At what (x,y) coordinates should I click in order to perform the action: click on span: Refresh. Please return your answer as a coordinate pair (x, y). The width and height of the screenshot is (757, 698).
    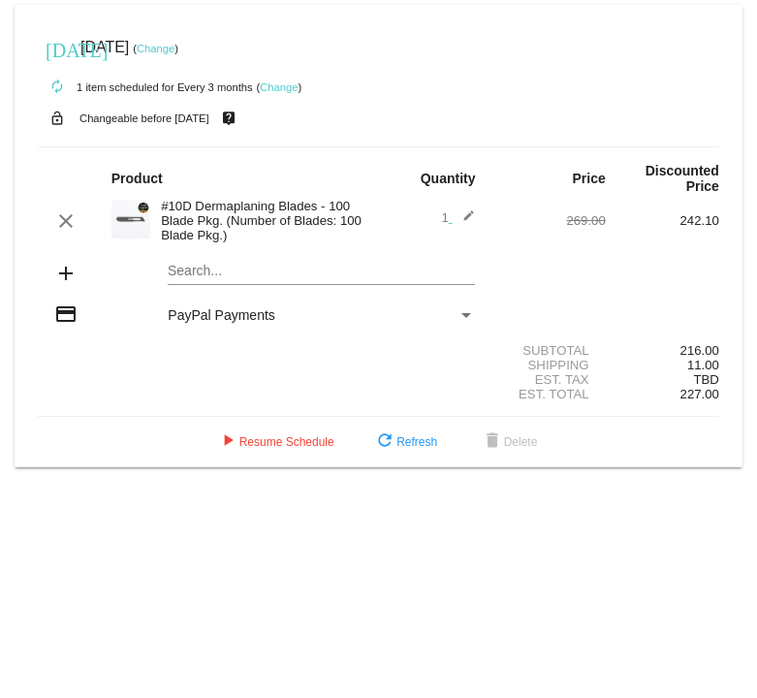
    Looking at the image, I should click on (405, 442).